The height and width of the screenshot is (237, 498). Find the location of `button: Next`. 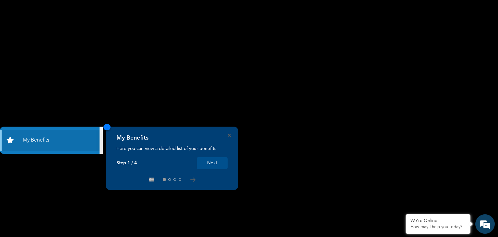

button: Next is located at coordinates (212, 163).